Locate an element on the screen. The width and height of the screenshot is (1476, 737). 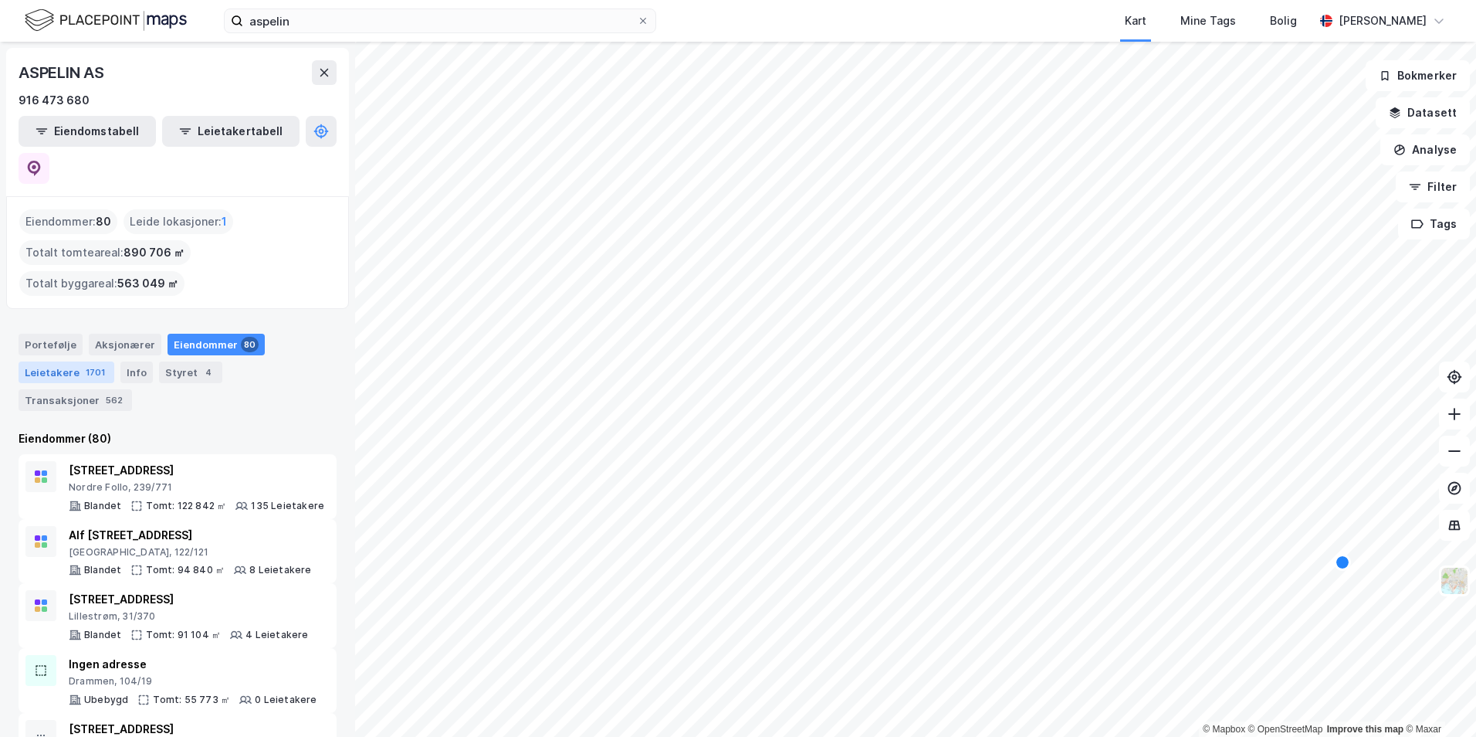
div: Kart is located at coordinates (1136, 21).